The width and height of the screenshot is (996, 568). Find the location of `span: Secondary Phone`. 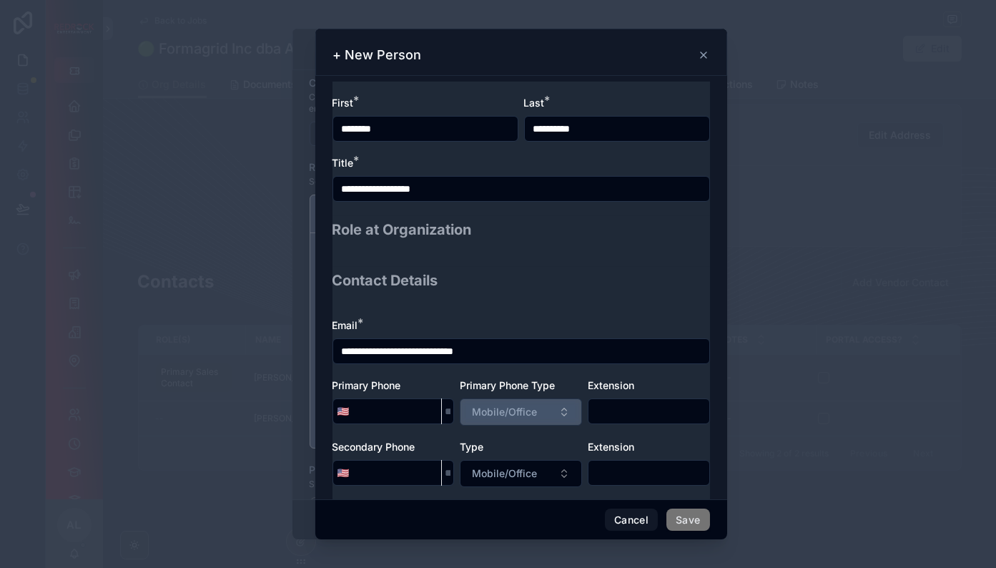

span: Secondary Phone is located at coordinates (374, 446).